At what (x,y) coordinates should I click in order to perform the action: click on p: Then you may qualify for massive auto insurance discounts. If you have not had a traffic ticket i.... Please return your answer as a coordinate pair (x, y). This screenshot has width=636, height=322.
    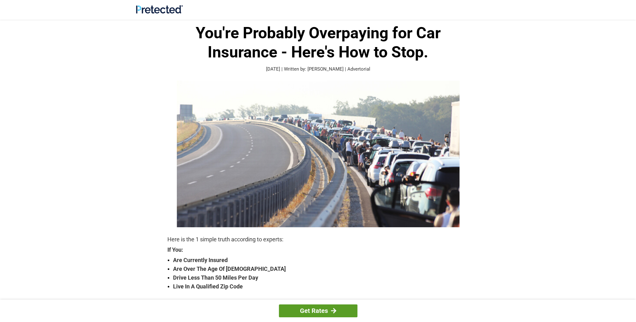
    Looking at the image, I should click on (318, 308).